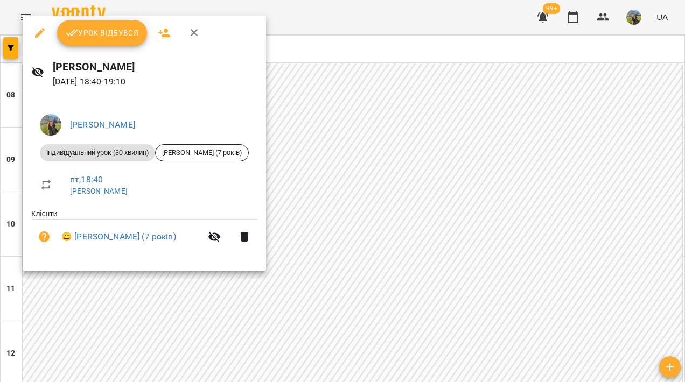  Describe the element at coordinates (102, 33) in the screenshot. I see `button: Урок відбувся` at that location.